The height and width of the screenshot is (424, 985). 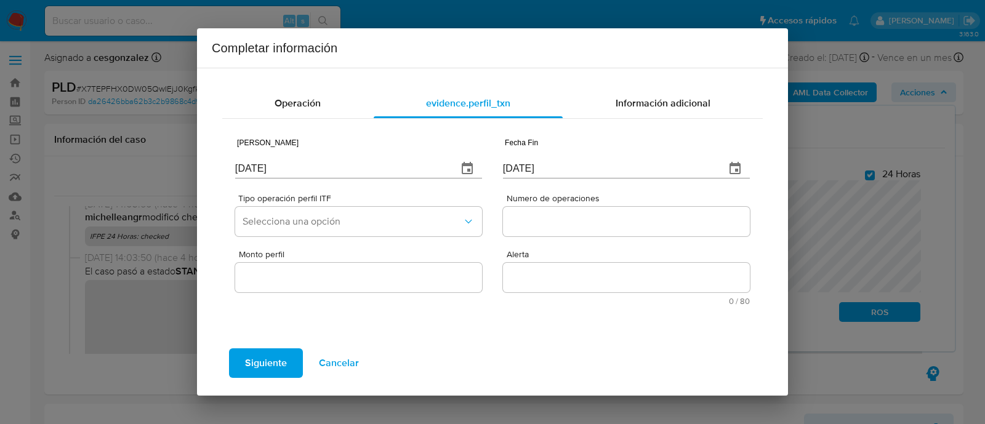 I want to click on span: Cancelar, so click(x=339, y=363).